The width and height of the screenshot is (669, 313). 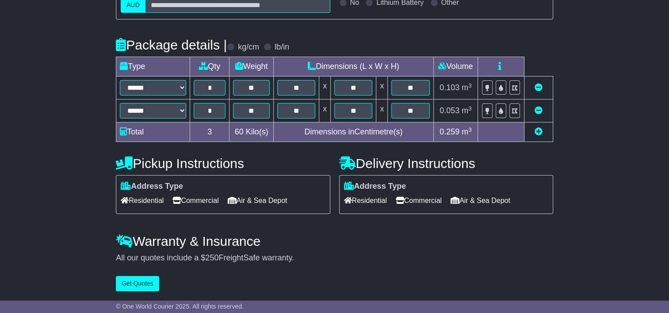 I want to click on td: Type, so click(x=153, y=67).